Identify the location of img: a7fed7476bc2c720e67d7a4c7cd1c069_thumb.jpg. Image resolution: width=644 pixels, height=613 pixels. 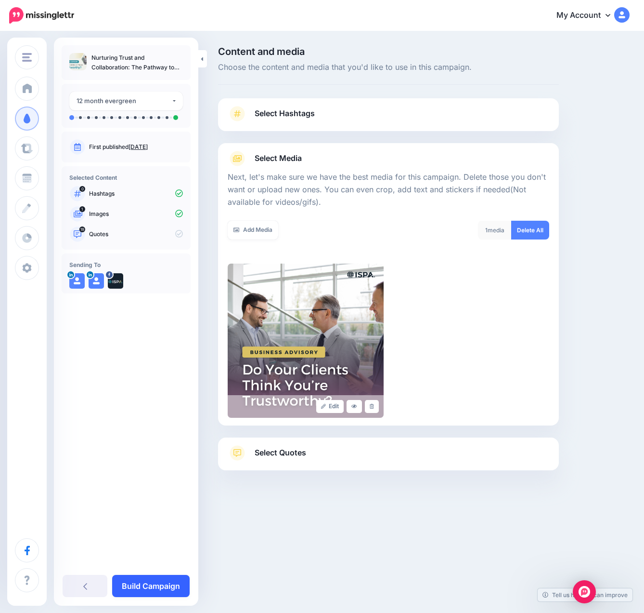
(78, 62).